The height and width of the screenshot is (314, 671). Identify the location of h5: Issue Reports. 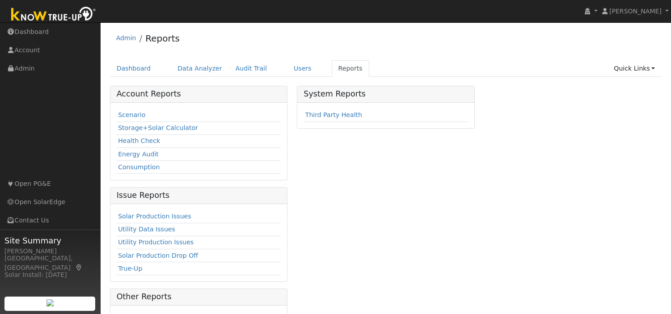
(199, 195).